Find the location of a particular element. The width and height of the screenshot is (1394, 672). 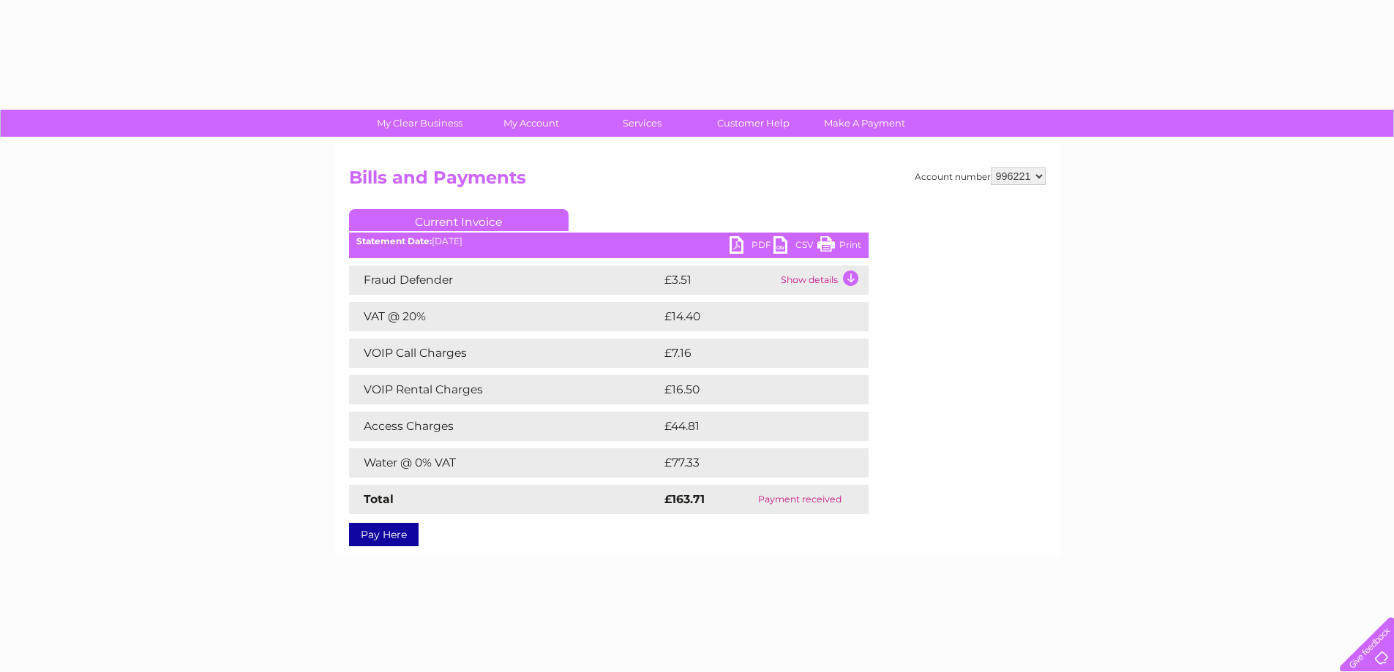

h2: Bills and Payments is located at coordinates (697, 181).